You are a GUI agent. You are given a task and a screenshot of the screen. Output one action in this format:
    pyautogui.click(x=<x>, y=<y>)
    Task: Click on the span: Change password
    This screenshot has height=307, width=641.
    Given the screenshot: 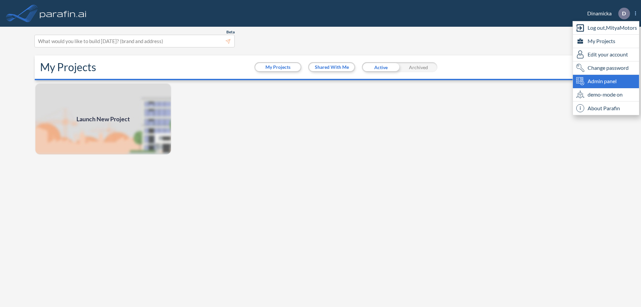 What is the action you would take?
    pyautogui.click(x=608, y=68)
    